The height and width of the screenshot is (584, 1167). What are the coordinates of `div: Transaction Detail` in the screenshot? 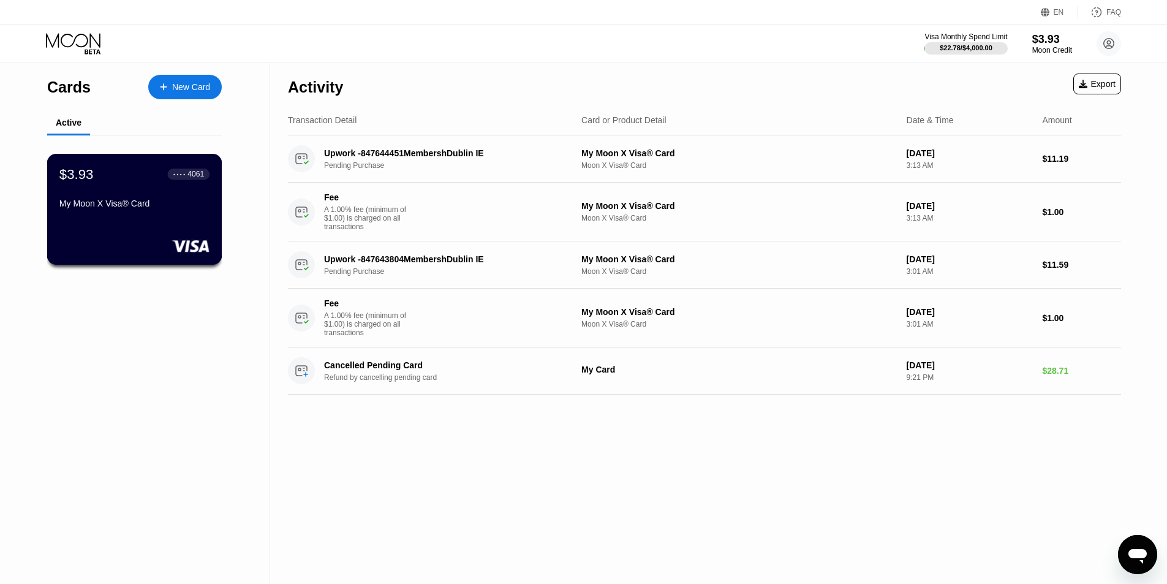 It's located at (322, 120).